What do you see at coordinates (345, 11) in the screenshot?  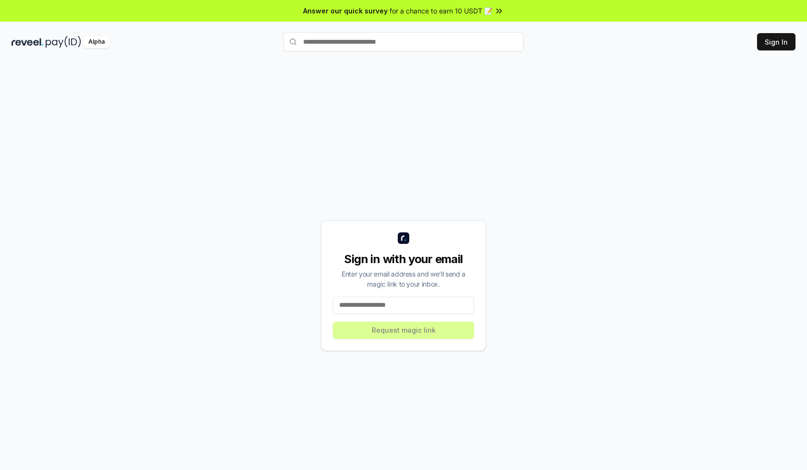 I see `span: Answer our quick survey` at bounding box center [345, 11].